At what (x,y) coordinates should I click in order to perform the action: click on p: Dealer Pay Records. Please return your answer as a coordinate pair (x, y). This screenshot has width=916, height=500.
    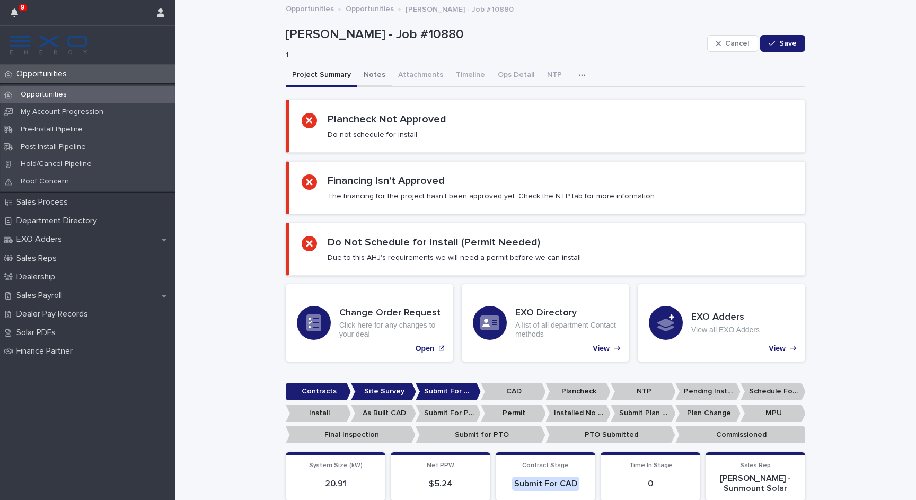
    Looking at the image, I should click on (54, 314).